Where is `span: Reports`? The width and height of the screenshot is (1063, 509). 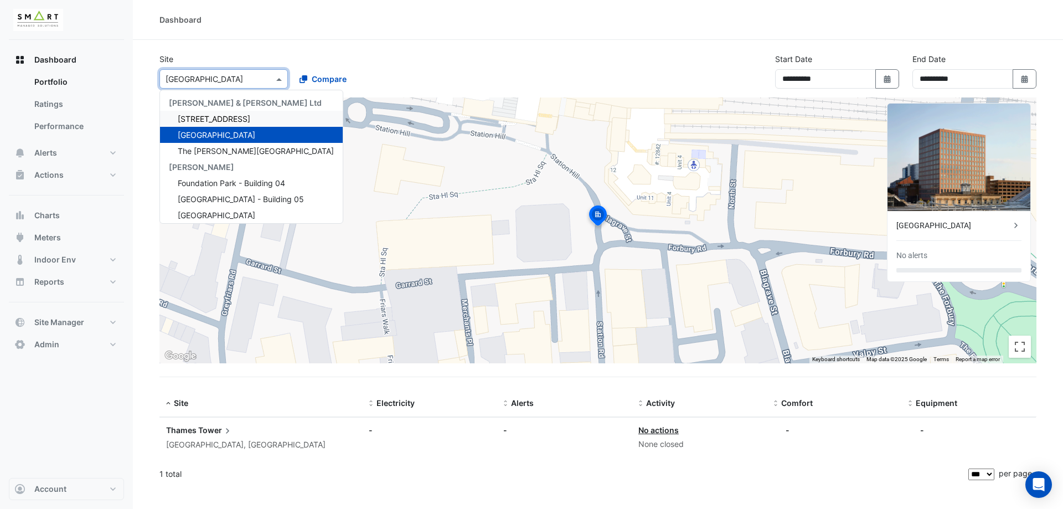
span: Reports is located at coordinates (49, 282).